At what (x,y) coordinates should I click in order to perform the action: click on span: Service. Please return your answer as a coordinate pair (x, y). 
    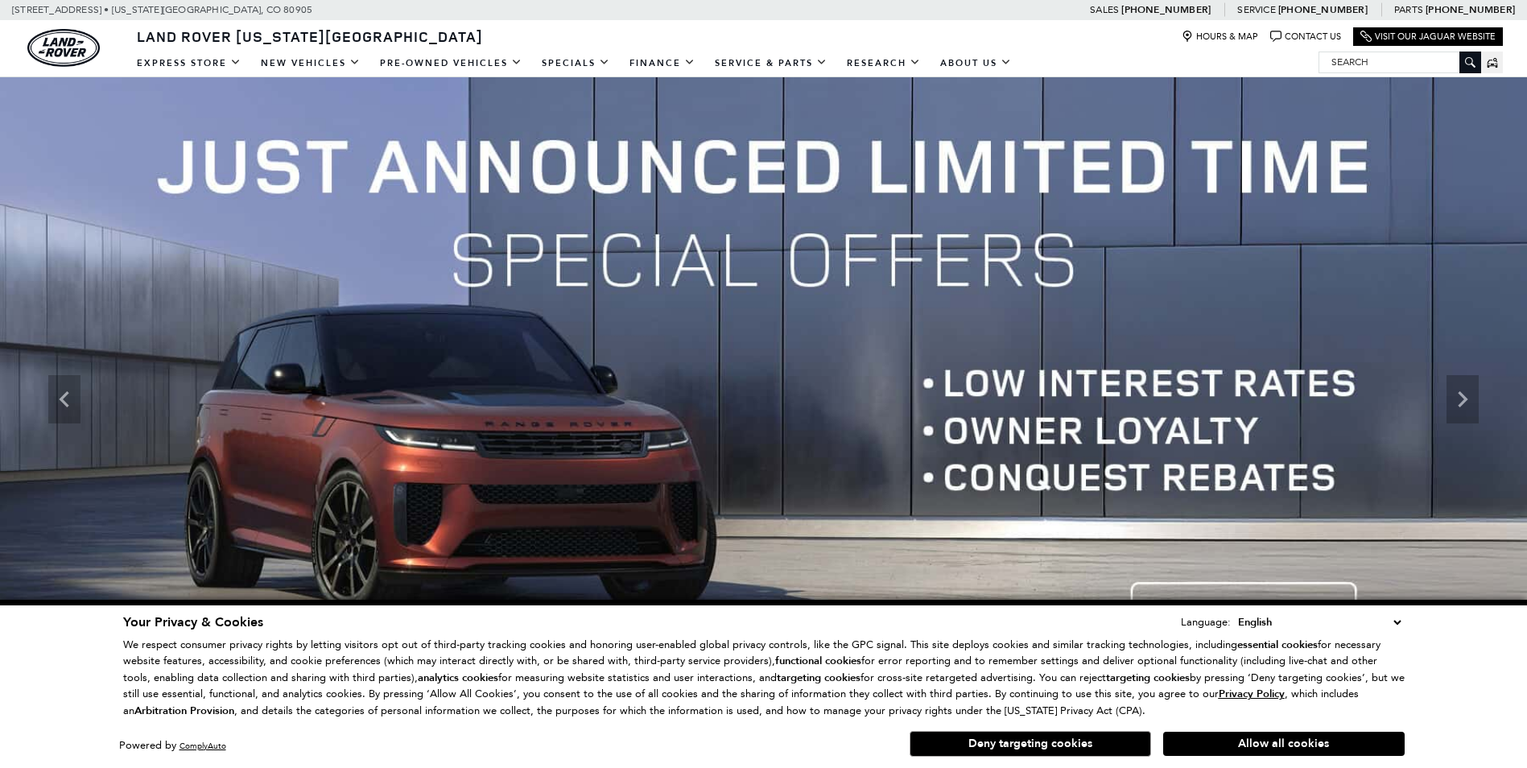
    Looking at the image, I should click on (1256, 10).